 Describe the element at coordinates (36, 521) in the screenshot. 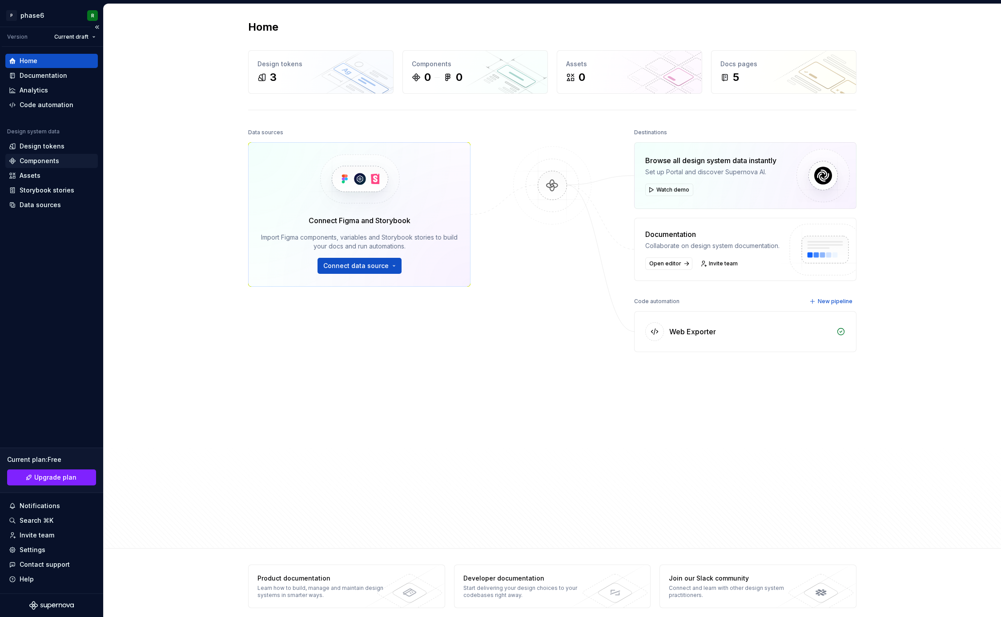

I see `div: Search ⌘K` at that location.